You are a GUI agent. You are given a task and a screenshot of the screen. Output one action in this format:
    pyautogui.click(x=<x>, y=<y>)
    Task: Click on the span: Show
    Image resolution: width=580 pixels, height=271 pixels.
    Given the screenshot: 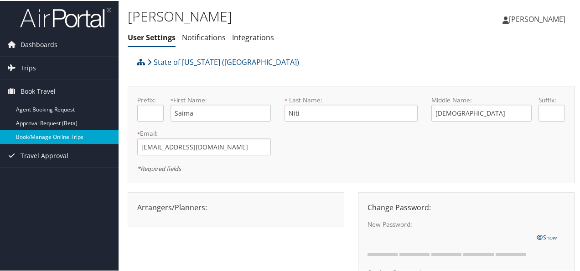 What is the action you would take?
    pyautogui.click(x=547, y=236)
    